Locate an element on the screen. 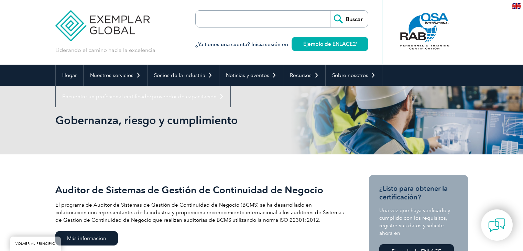  font: ¿Ya tienes una cuenta? Inicia sesión en is located at coordinates (242, 44).